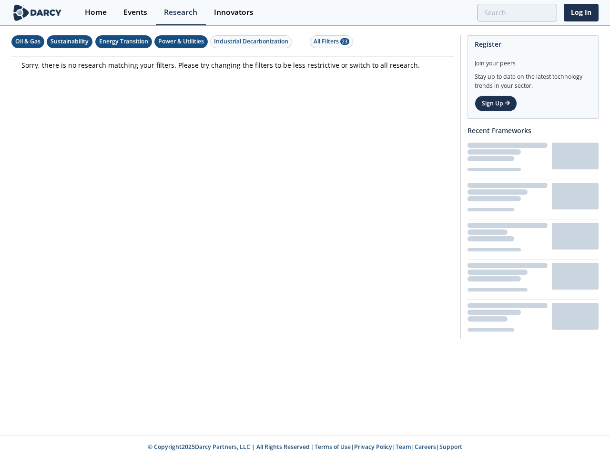 Image resolution: width=610 pixels, height=458 pixels. What do you see at coordinates (135, 12) in the screenshot?
I see `div: Events` at bounding box center [135, 12].